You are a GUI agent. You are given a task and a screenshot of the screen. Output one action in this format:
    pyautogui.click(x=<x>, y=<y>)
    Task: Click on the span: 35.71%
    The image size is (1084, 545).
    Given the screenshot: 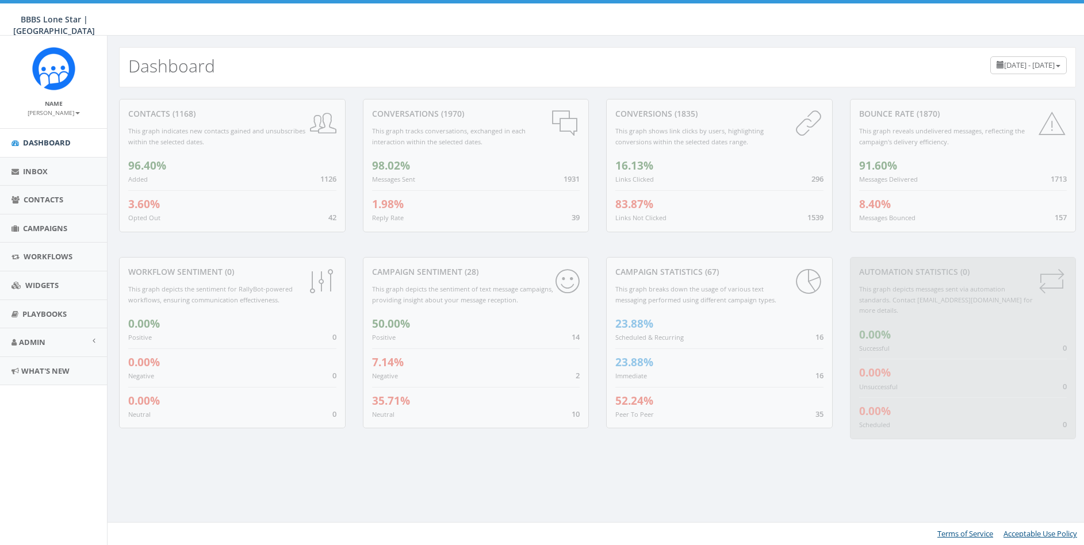 What is the action you would take?
    pyautogui.click(x=391, y=401)
    